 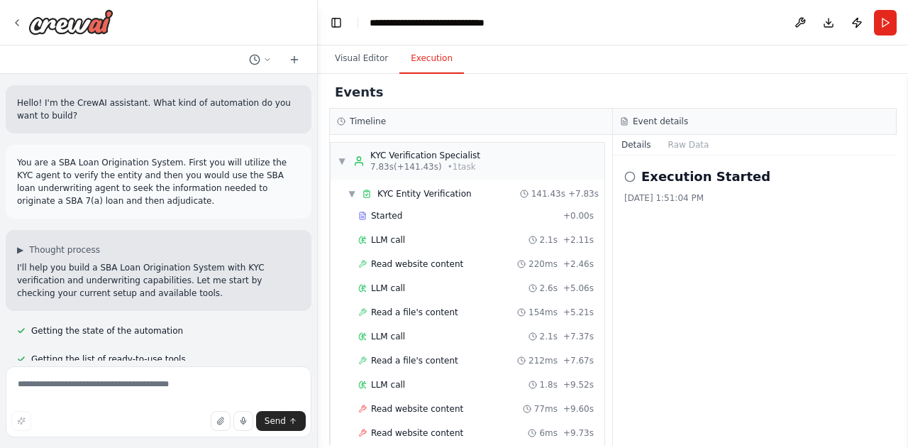 What do you see at coordinates (578, 409) in the screenshot?
I see `span: + 9.60s` at bounding box center [578, 409].